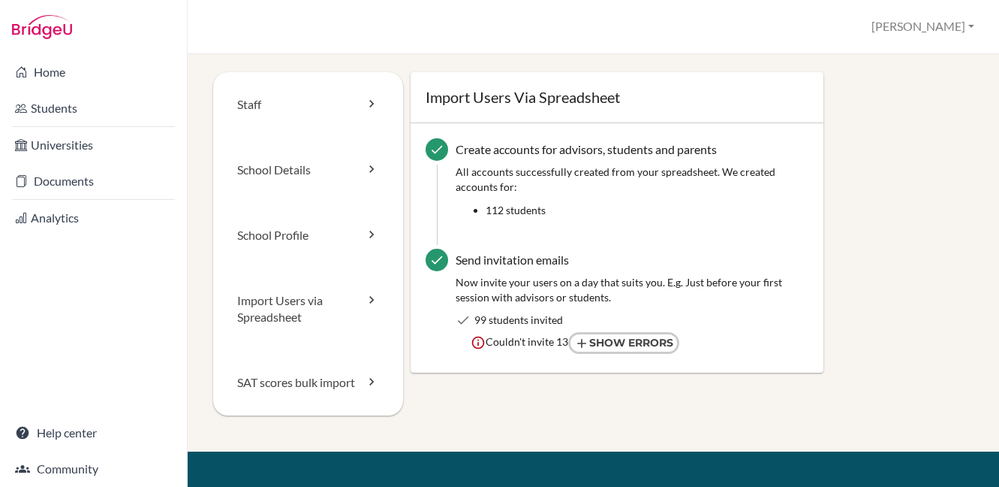 The height and width of the screenshot is (487, 999). I want to click on a: School Profile, so click(308, 235).